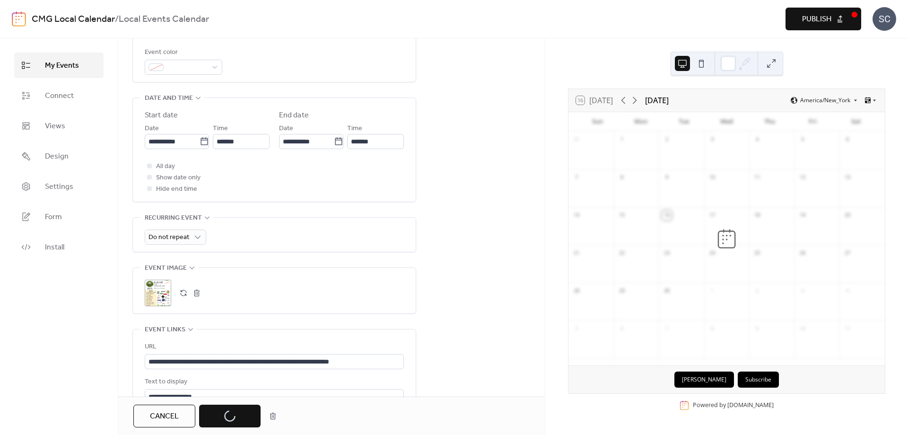  Describe the element at coordinates (769, 122) in the screenshot. I see `div: Thu` at that location.